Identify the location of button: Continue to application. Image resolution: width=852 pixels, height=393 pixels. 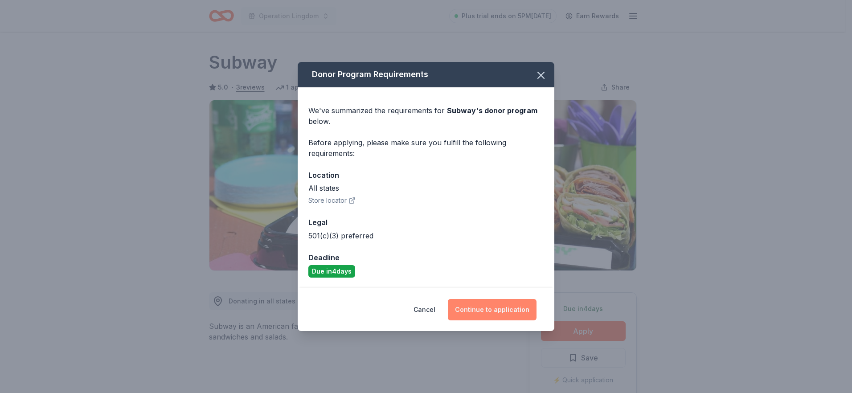
(492, 310).